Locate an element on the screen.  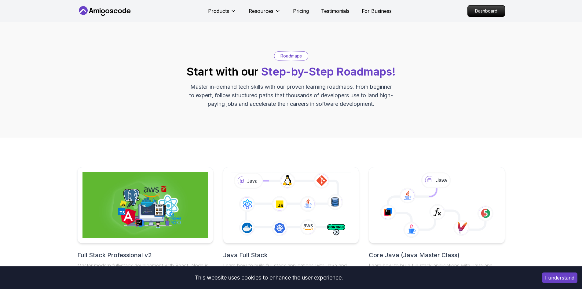
span: Step-by-Step Roadmaps! is located at coordinates (328, 71).